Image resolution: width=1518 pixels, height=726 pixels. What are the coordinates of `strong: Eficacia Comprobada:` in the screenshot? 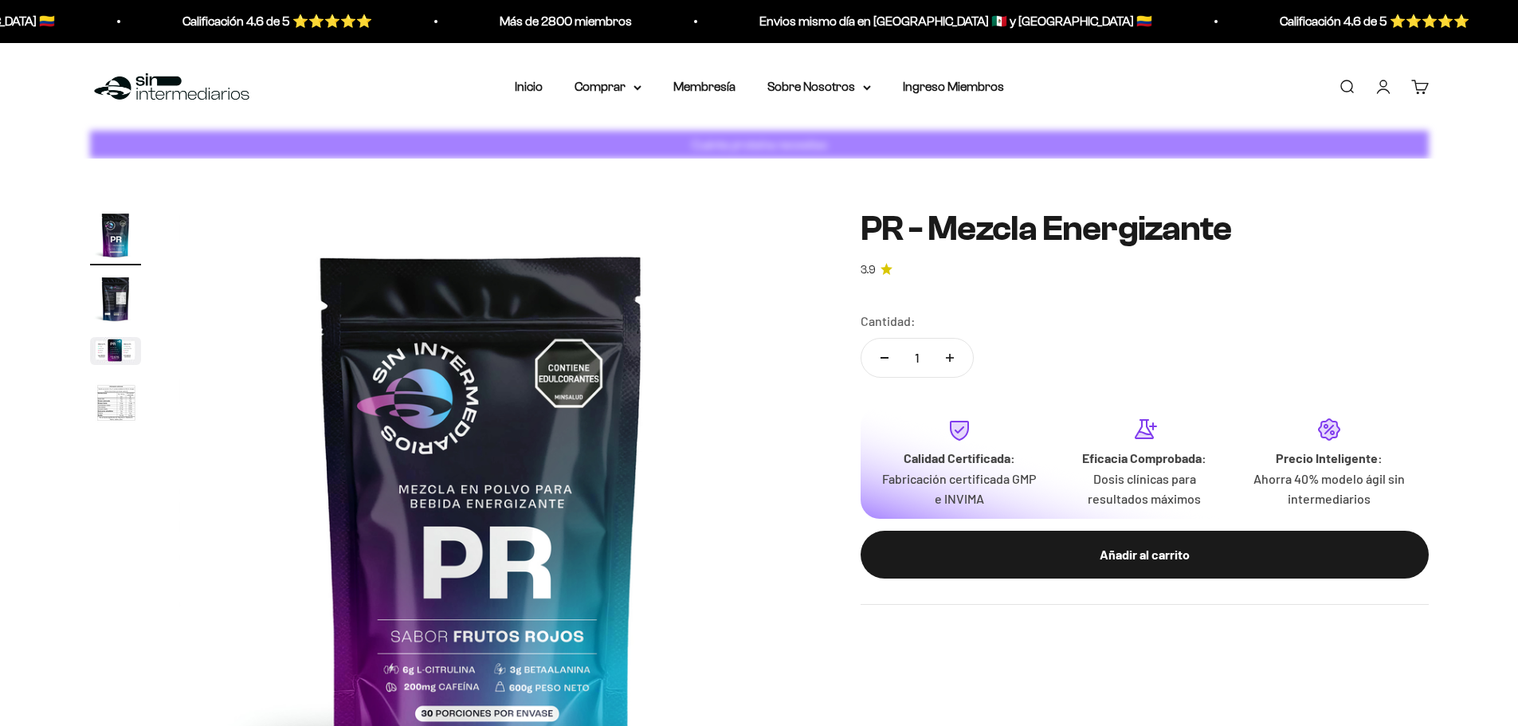 It's located at (1144, 457).